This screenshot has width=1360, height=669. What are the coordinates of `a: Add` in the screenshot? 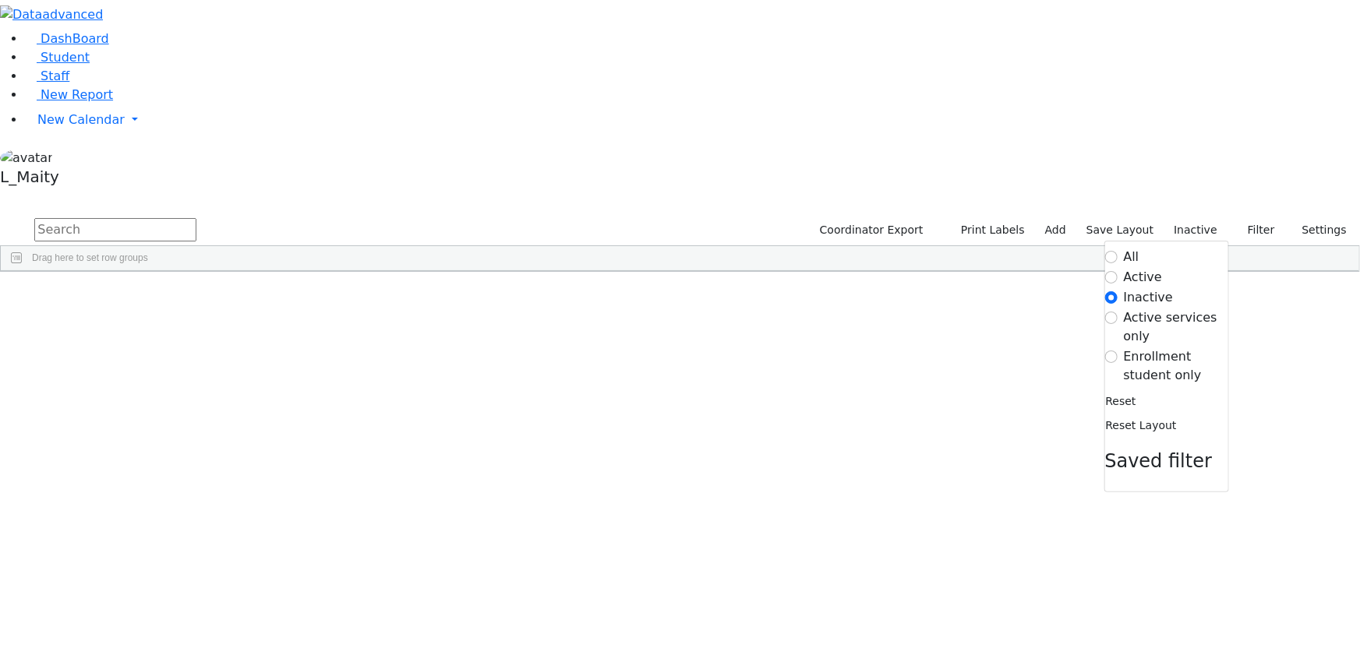 It's located at (1055, 230).